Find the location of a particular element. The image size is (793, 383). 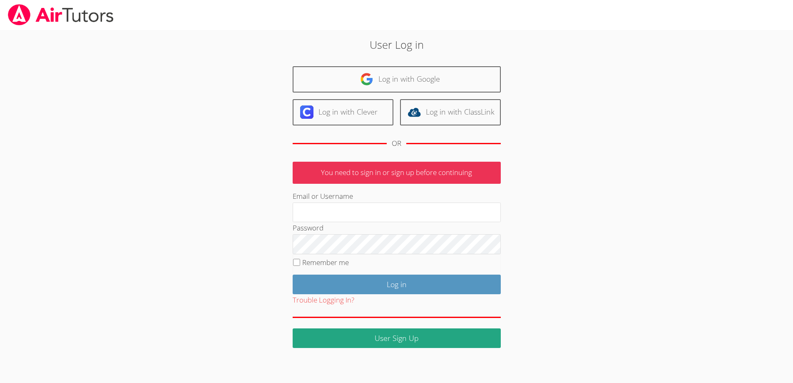

h2: User Log in is located at coordinates (396, 45).